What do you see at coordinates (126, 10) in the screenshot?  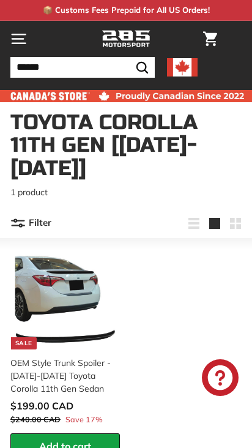 I see `p: 📦 Customs Fees Prepaid for All US Orders!` at bounding box center [126, 10].